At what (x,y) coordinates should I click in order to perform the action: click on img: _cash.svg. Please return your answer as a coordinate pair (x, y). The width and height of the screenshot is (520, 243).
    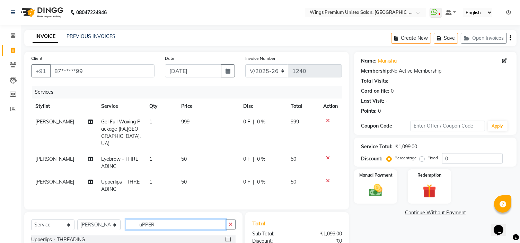
    Looking at the image, I should click on (375, 190).